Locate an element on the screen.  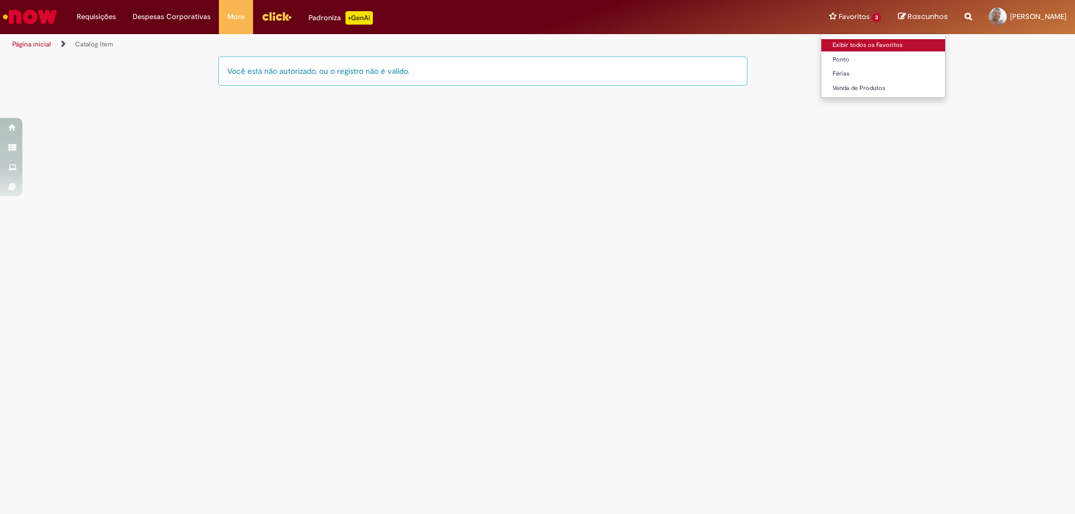
span: More is located at coordinates (236, 17).